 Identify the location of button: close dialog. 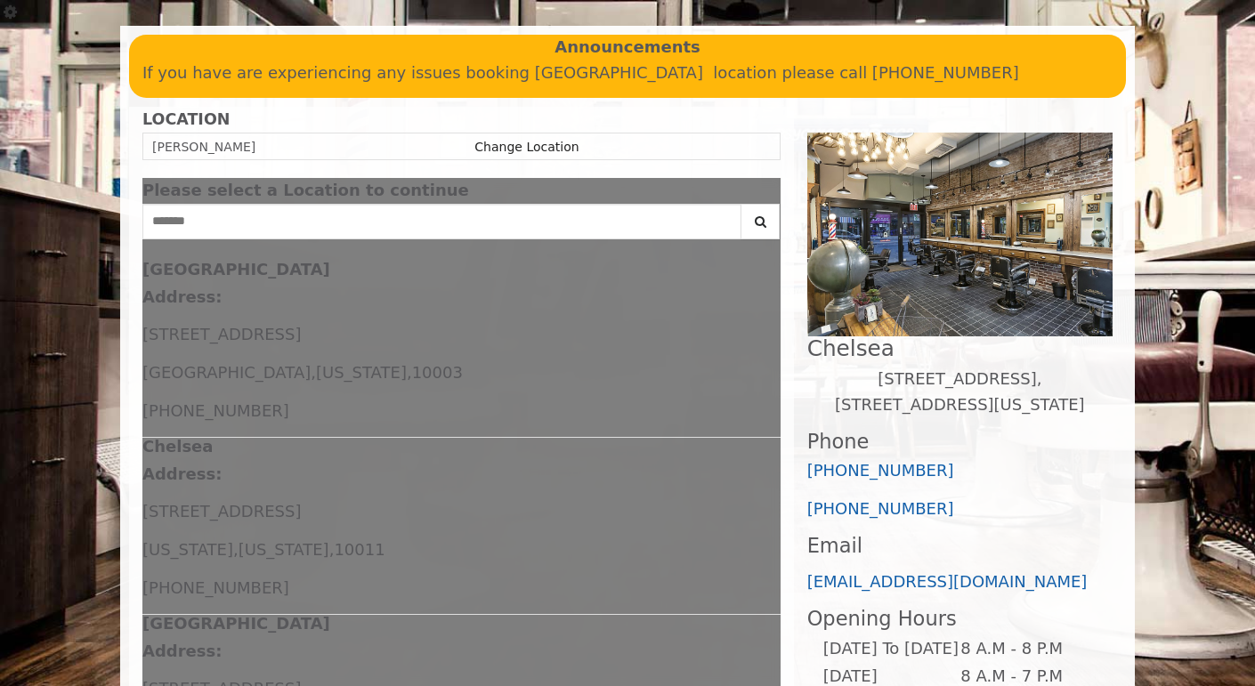
(767, 190).